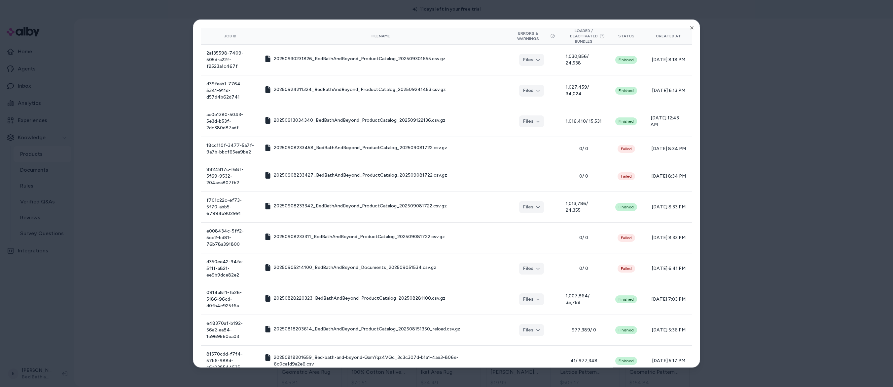 This screenshot has height=387, width=893. Describe the element at coordinates (230, 148) in the screenshot. I see `td: 18cc110f-3477-5a7f-9a7b-bbcf65ea9be2` at that location.